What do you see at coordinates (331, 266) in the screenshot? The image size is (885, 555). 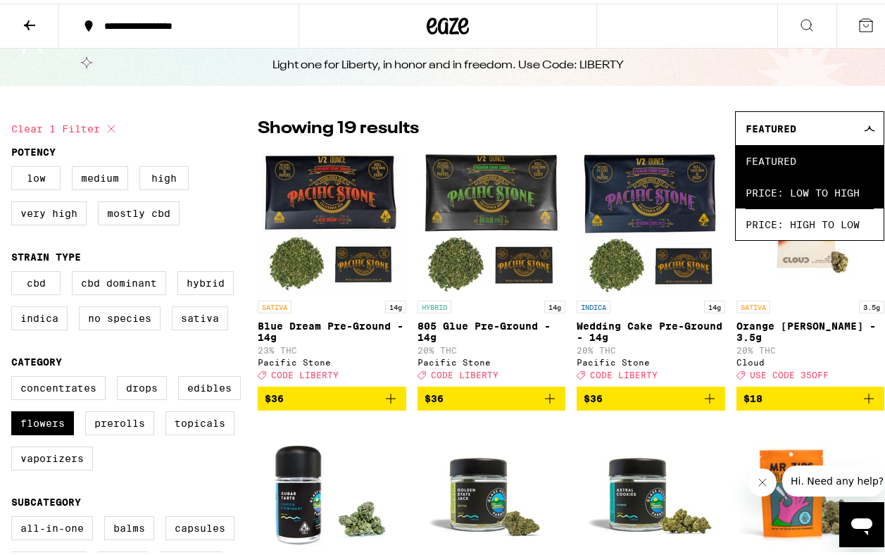 I see `a: Open page for Blue Dream Pre-Ground - 14g from Pacific Stone` at bounding box center [331, 266].